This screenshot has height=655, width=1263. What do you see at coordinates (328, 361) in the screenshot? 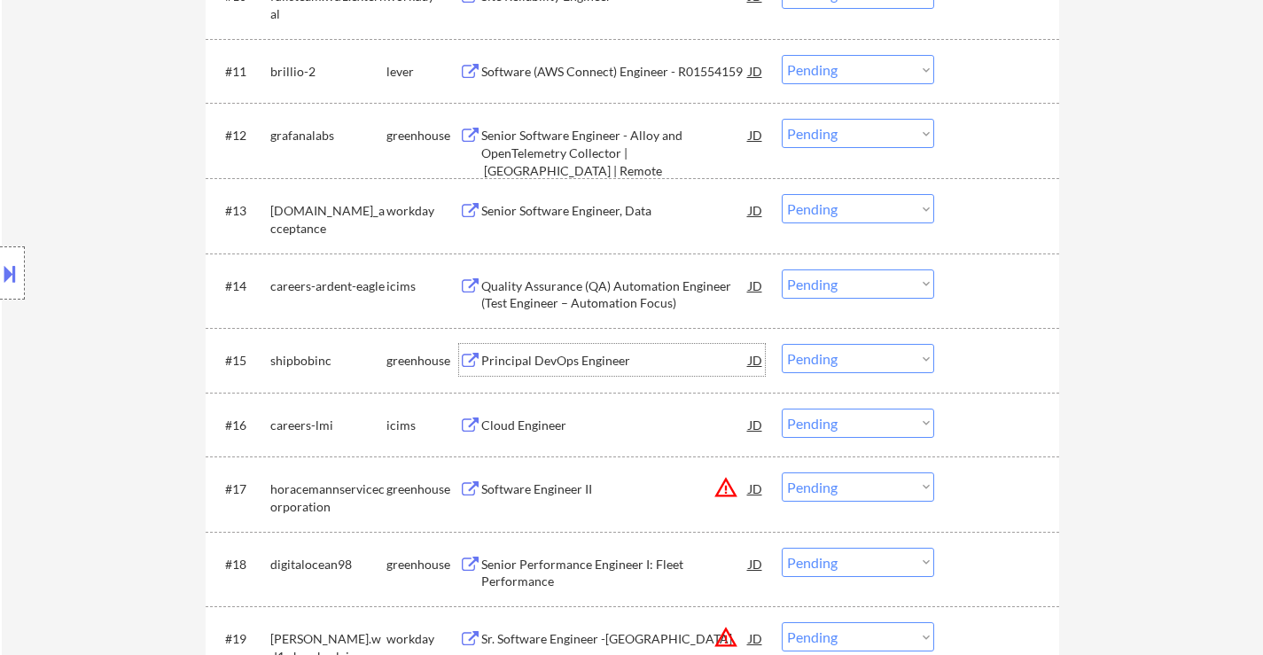
I see `div: shipbobinc` at bounding box center [328, 361].